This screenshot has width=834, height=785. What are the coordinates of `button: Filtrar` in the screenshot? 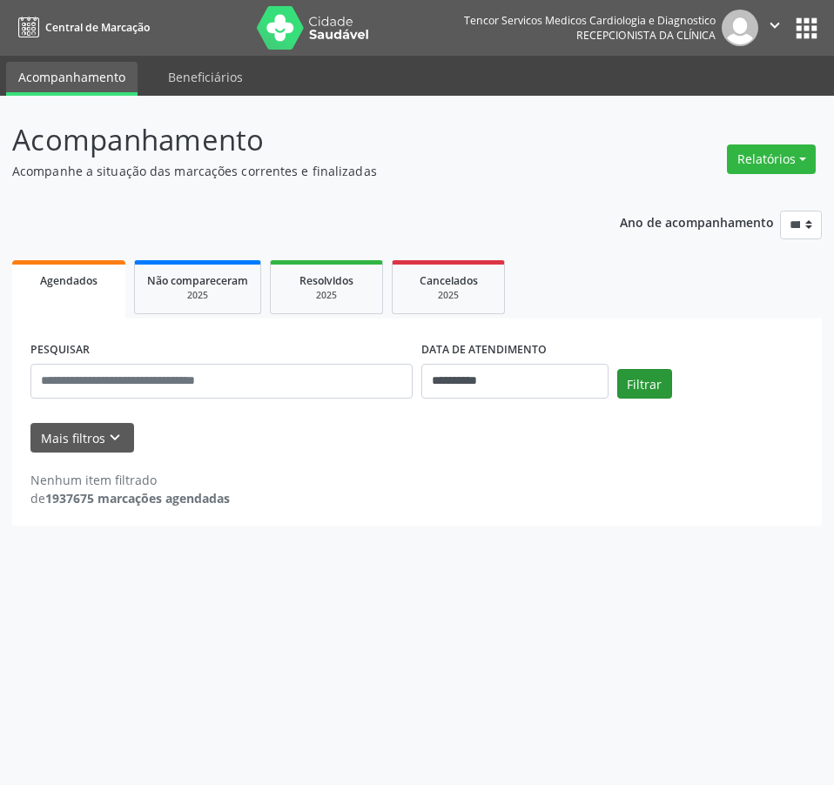 It's located at (644, 384).